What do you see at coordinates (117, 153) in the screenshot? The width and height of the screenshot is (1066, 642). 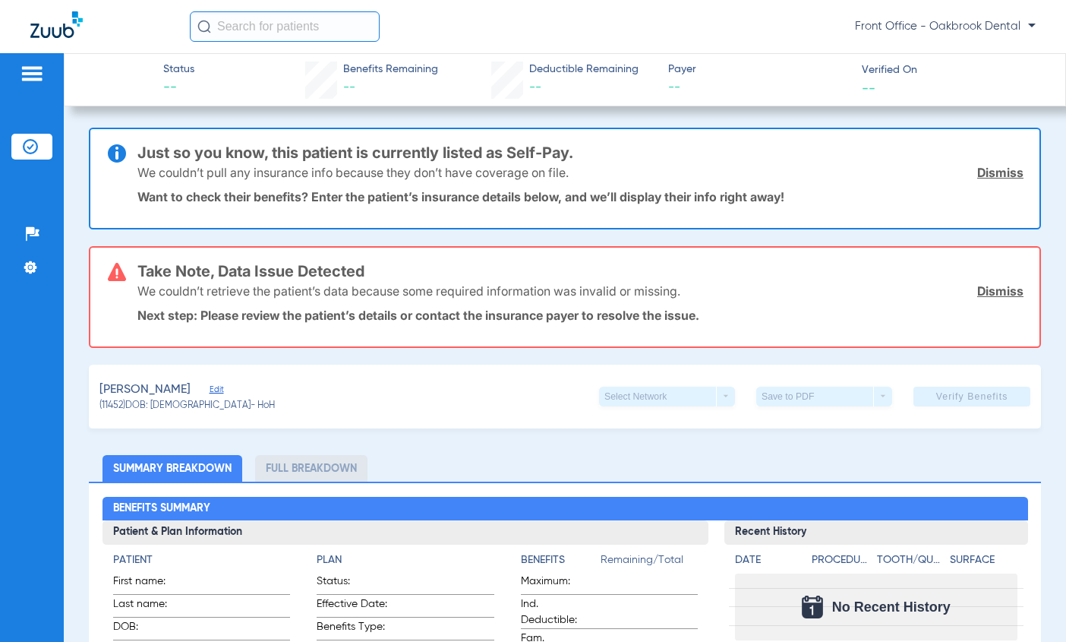 I see `img: info-icon` at bounding box center [117, 153].